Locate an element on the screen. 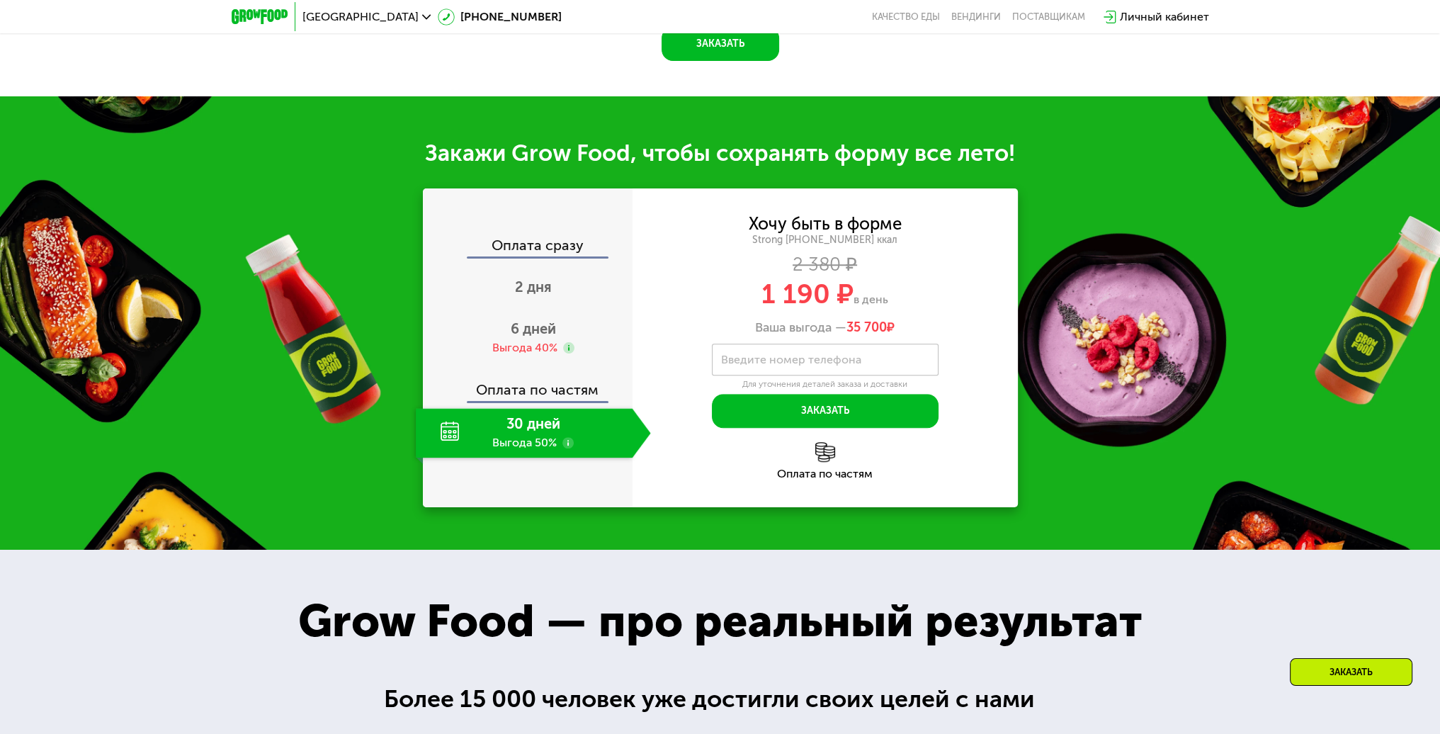 The image size is (1440, 734). div: поставщикам is located at coordinates (1048, 17).